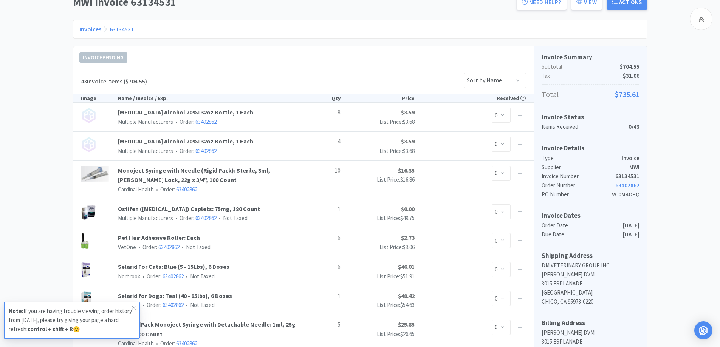 Image resolution: width=720 pixels, height=347 pixels. Describe the element at coordinates (114, 82) in the screenshot. I see `h5: 43 Invoice Items ($704.55)` at that location.